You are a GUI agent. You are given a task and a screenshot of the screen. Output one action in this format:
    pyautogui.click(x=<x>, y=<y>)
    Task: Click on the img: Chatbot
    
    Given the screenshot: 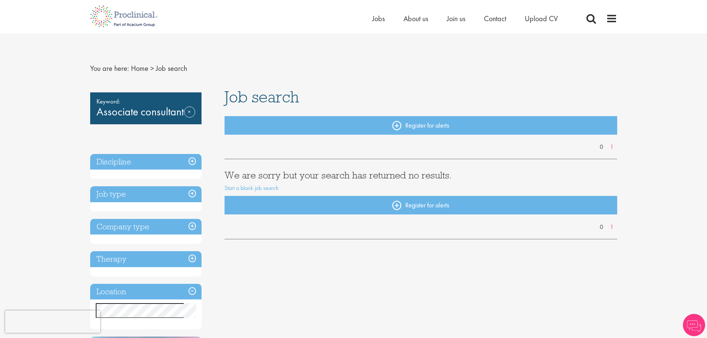 What is the action you would take?
    pyautogui.click(x=694, y=325)
    